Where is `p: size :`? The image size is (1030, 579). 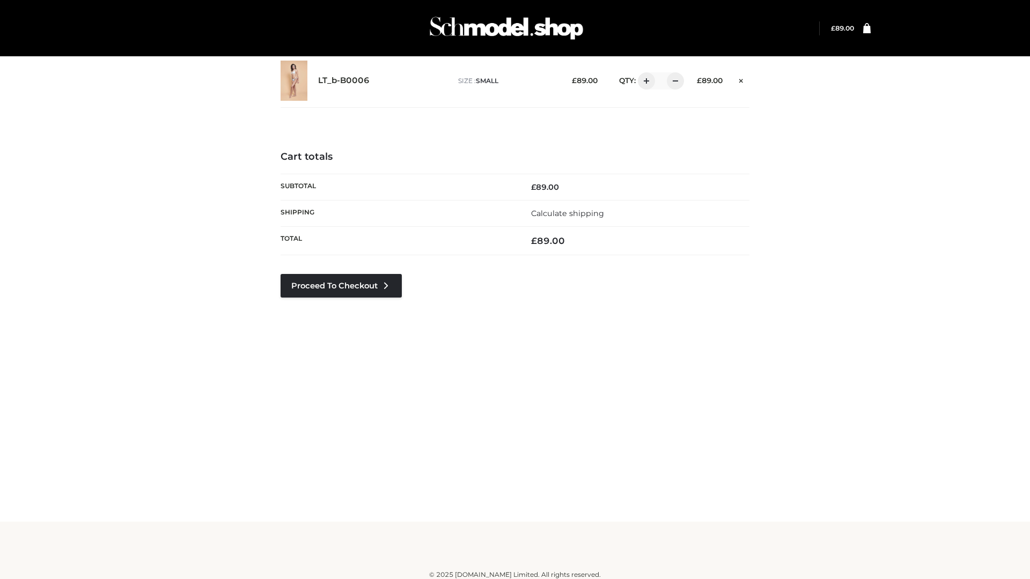 p: size : is located at coordinates (506, 81).